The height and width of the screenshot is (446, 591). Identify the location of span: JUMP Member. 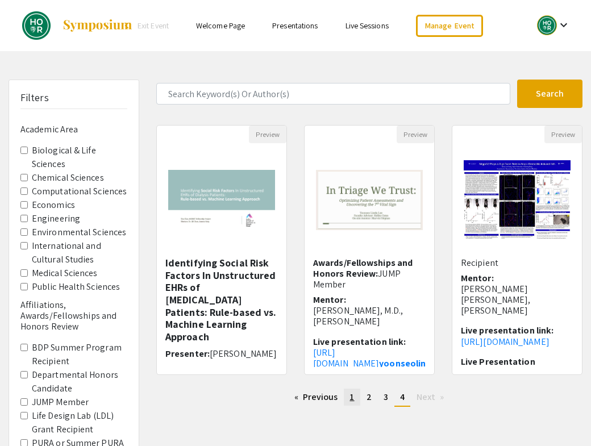
(357, 279).